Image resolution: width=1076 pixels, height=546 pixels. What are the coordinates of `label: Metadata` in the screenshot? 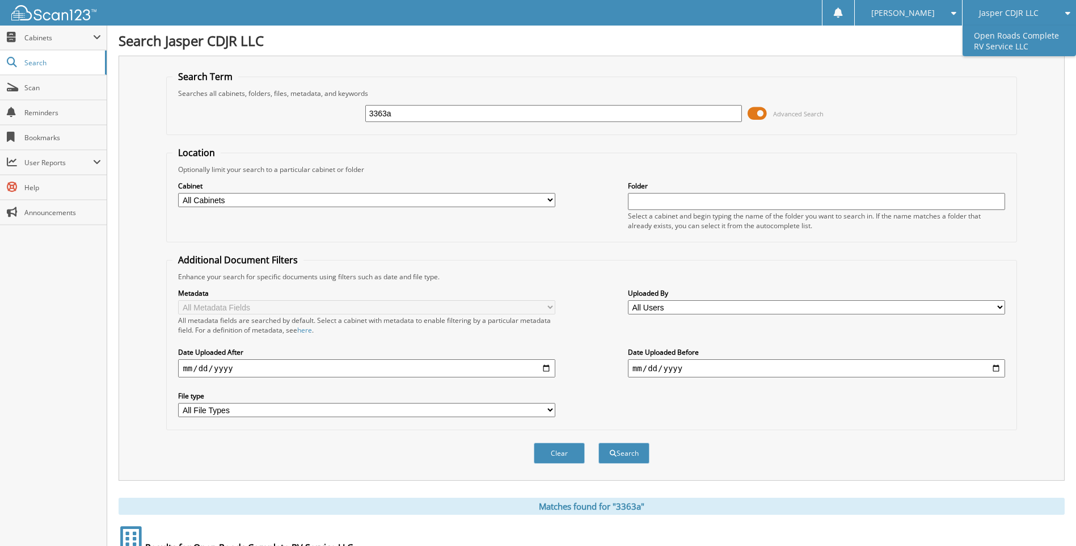 It's located at (366, 293).